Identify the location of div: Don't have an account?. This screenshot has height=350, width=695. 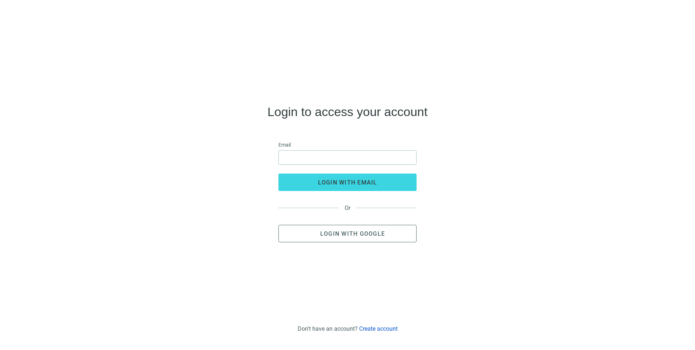
(348, 328).